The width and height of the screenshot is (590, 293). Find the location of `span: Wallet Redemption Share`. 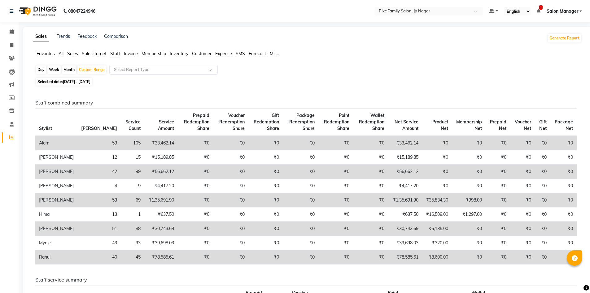

span: Wallet Redemption Share is located at coordinates (372, 122).